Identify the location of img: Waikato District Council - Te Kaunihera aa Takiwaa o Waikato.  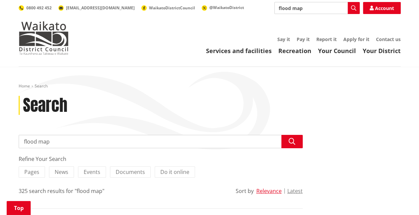
(44, 38).